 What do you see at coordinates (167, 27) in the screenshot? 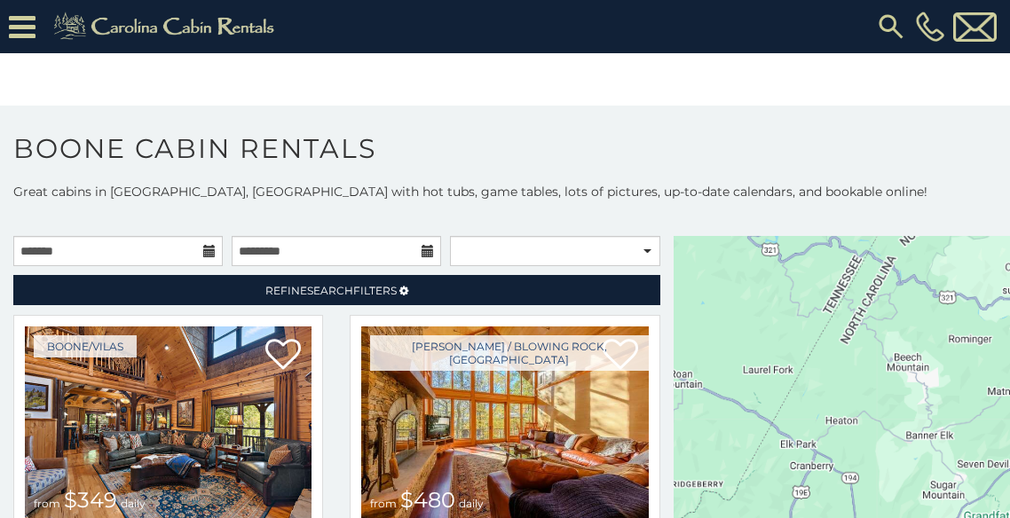
I see `img: Khaki-logo.png` at bounding box center [167, 27].